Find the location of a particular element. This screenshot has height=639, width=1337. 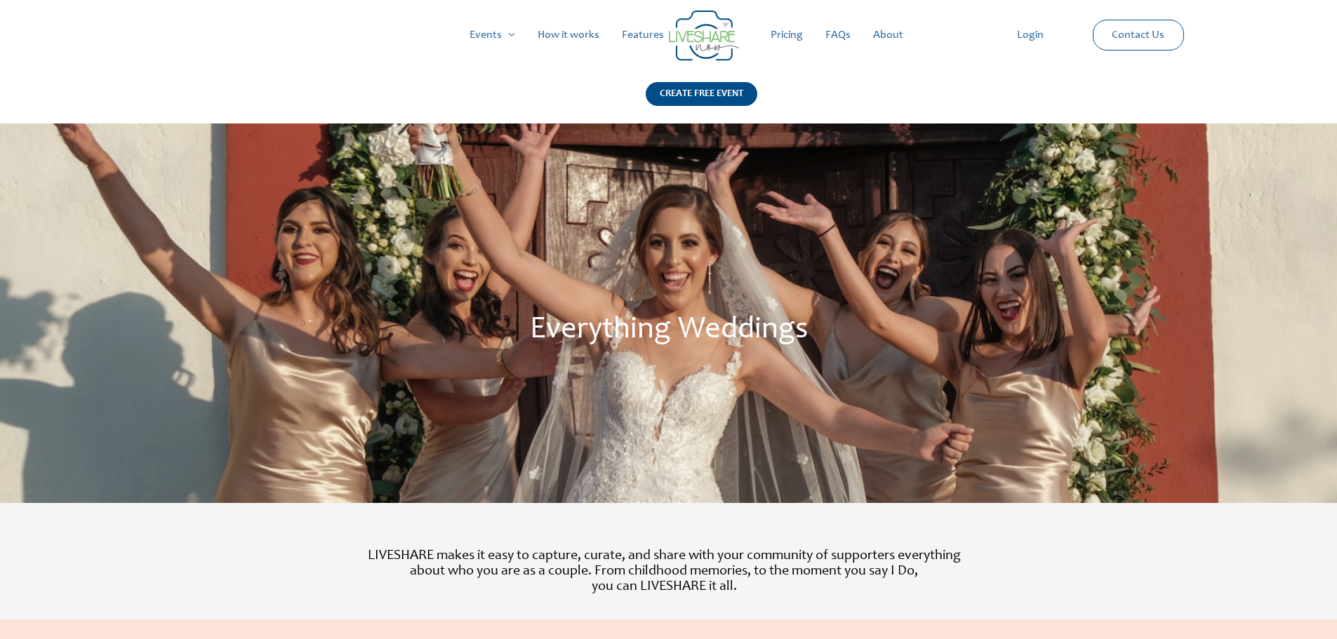

a: Pricing is located at coordinates (786, 35).